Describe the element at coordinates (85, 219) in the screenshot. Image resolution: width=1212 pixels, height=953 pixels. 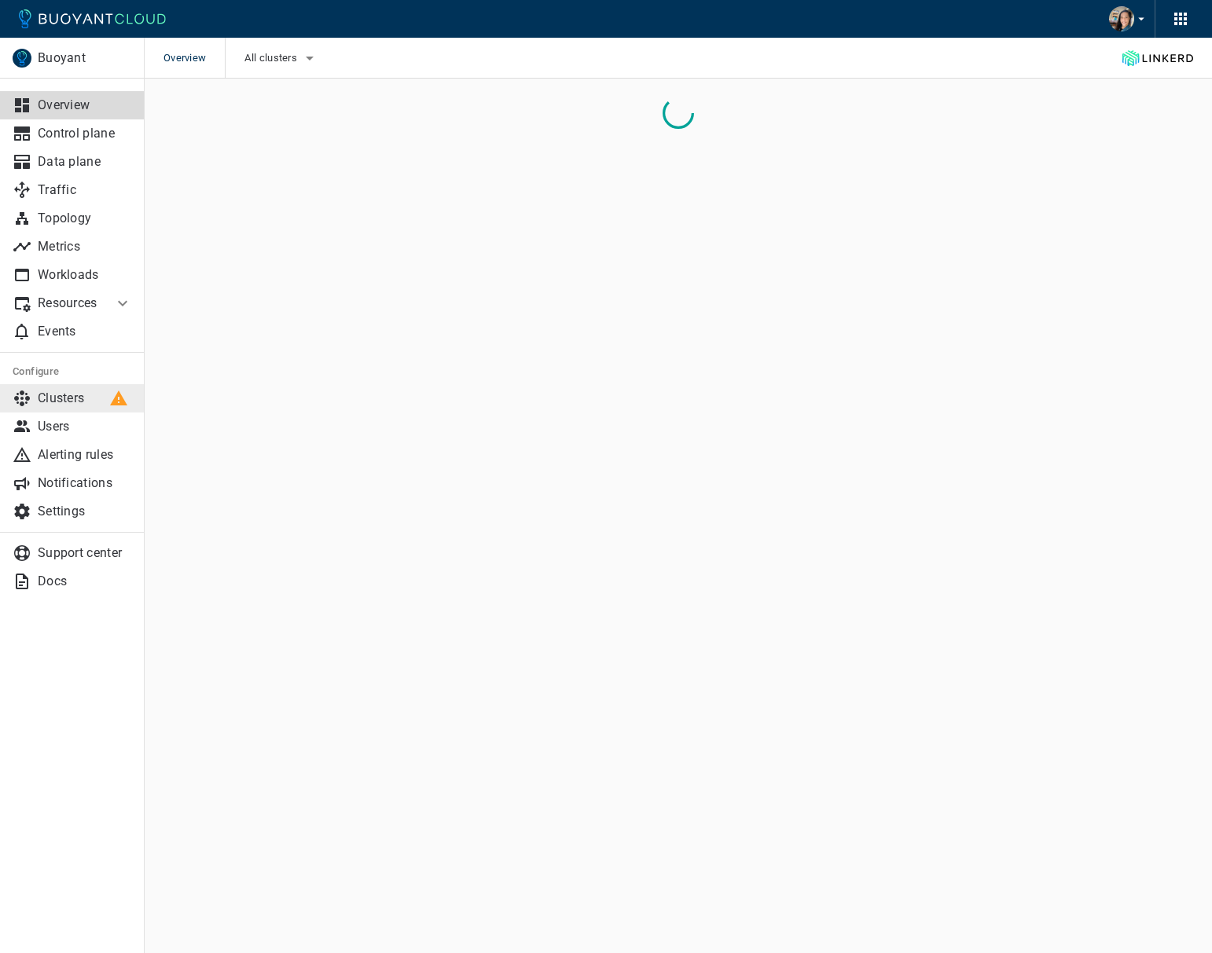
I see `p: Topology` at that location.